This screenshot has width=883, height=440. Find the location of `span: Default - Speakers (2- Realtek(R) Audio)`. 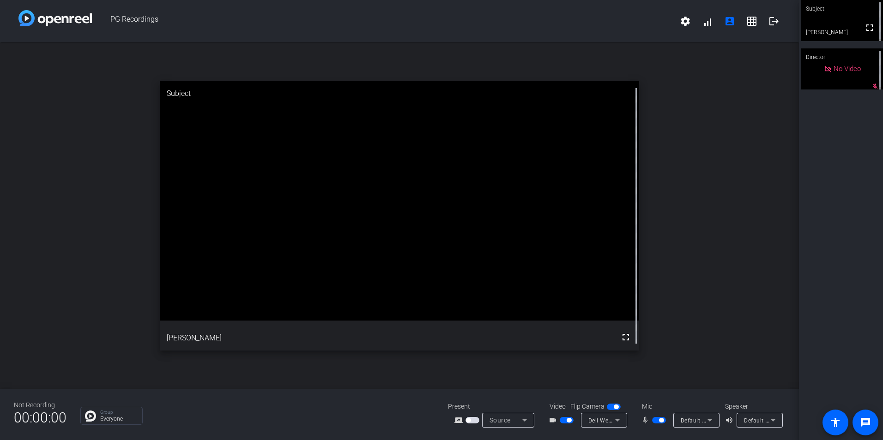

span: Default - Speakers (2- Realtek(R) Audio) is located at coordinates (797, 421).